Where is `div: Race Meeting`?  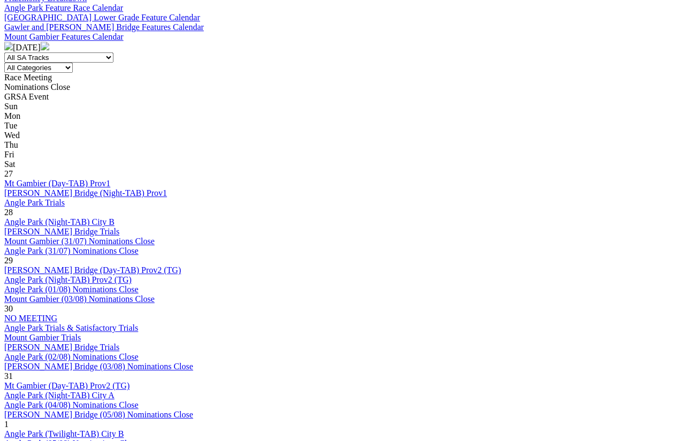
div: Race Meeting is located at coordinates (342, 78).